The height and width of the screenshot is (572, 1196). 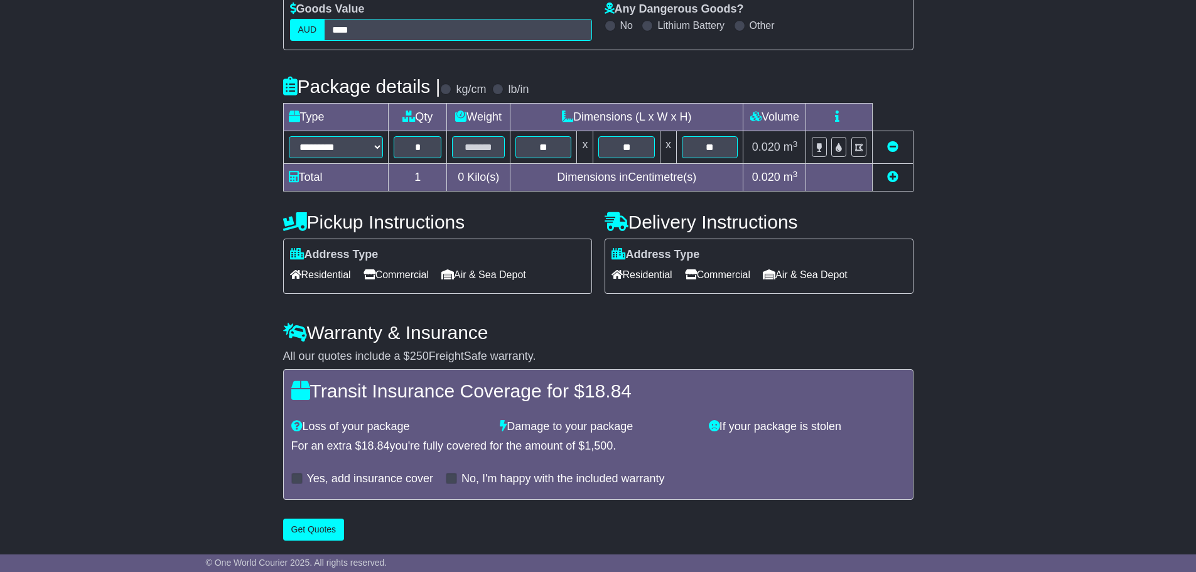 What do you see at coordinates (327, 9) in the screenshot?
I see `label: Goods Value` at bounding box center [327, 9].